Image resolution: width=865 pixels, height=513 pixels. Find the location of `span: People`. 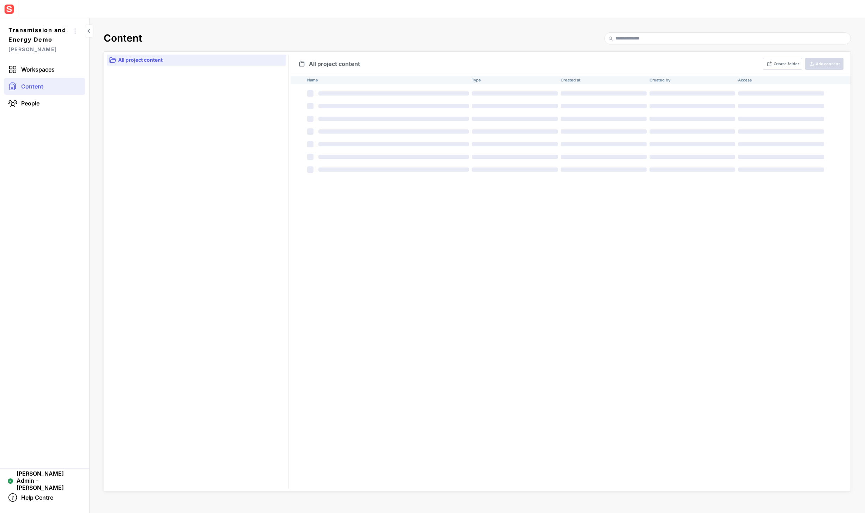

span: People is located at coordinates (30, 103).